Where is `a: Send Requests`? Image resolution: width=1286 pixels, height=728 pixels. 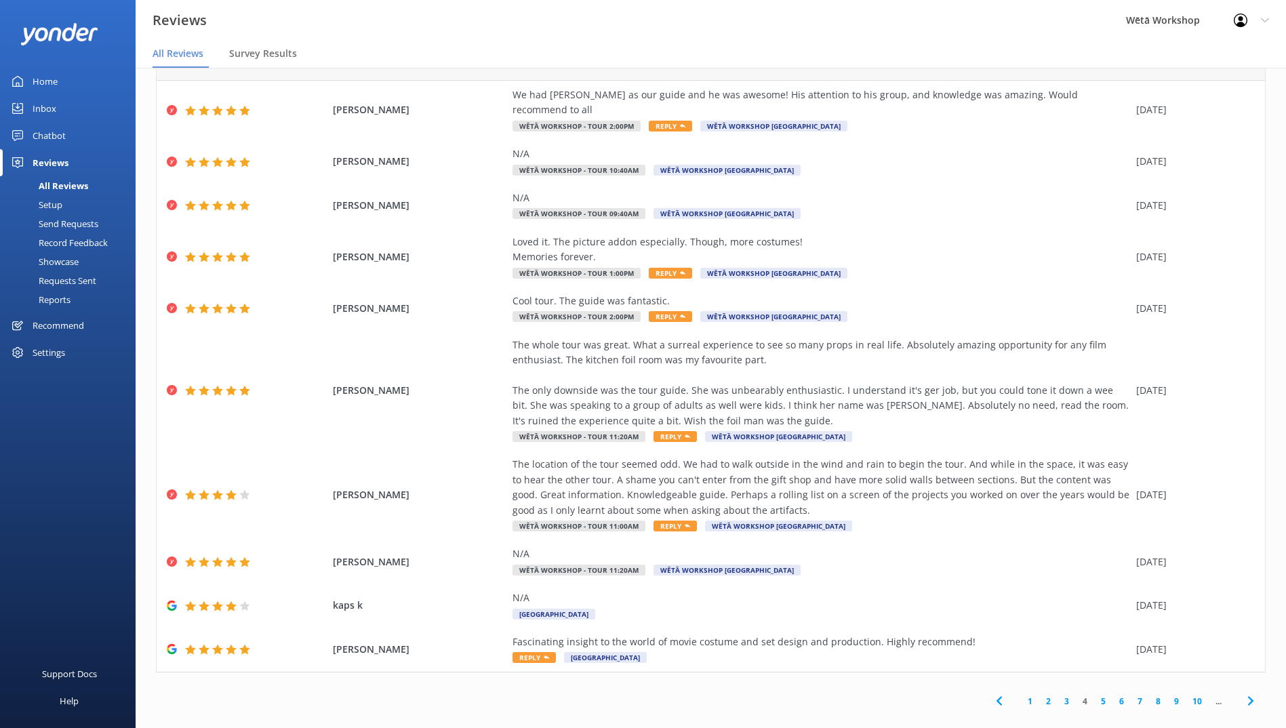
a: Send Requests is located at coordinates (72, 224).